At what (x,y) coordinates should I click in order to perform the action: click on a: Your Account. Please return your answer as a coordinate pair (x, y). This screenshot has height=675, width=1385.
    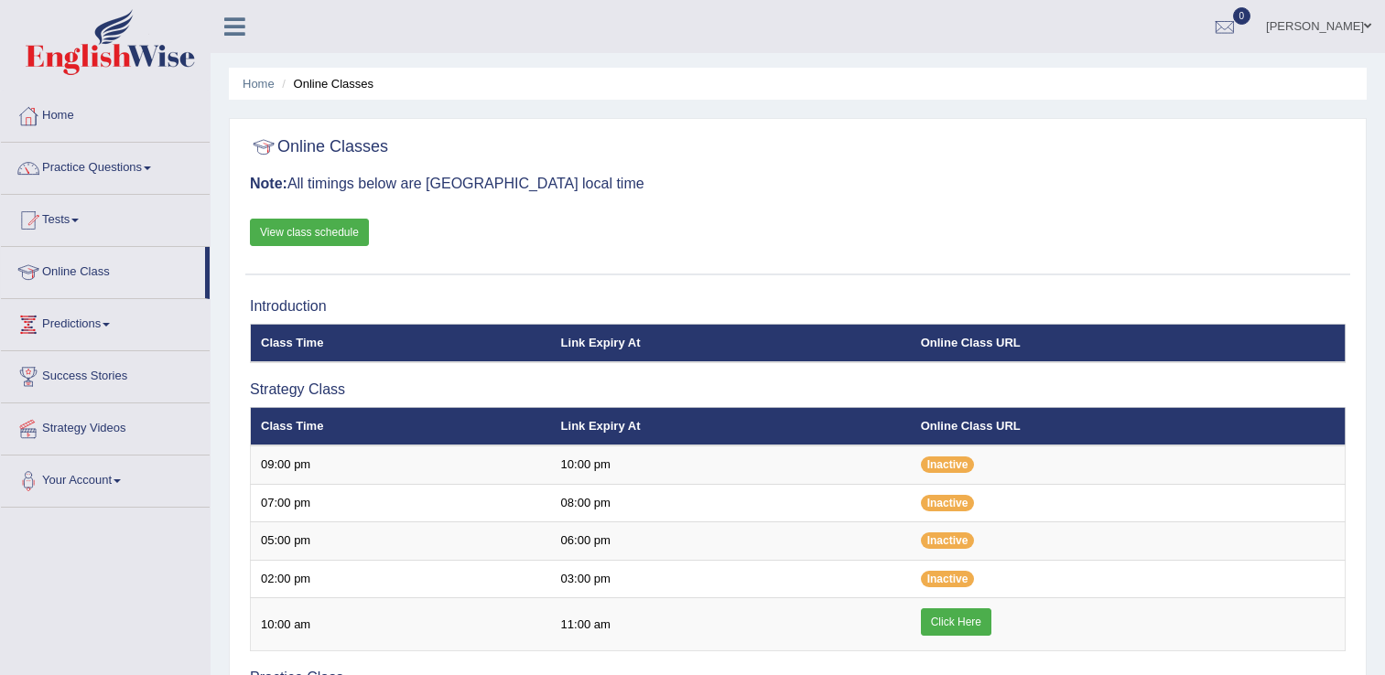
    Looking at the image, I should click on (105, 479).